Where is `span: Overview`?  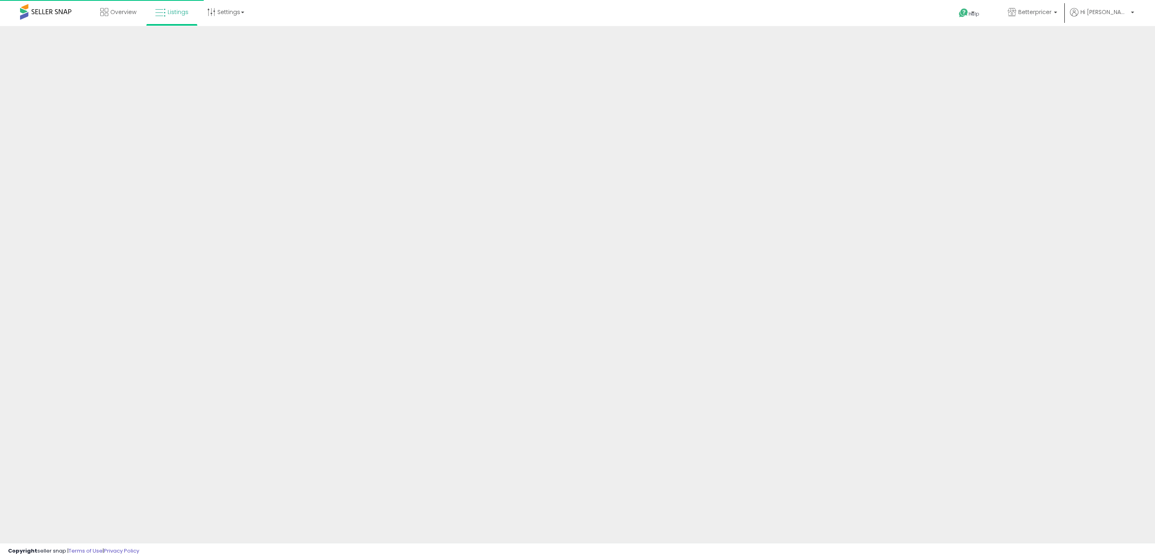
span: Overview is located at coordinates (123, 12).